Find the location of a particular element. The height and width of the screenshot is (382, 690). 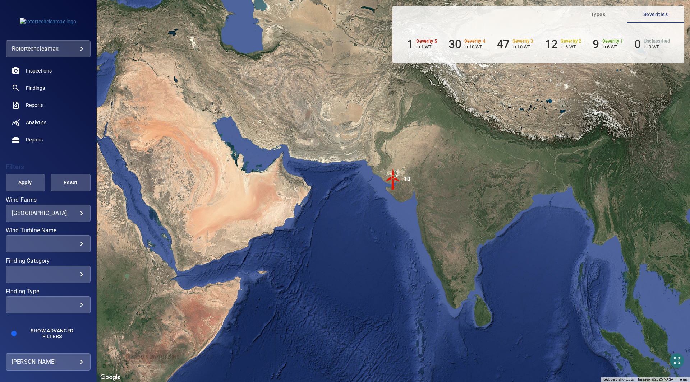

gmp-advanced-marker: 10 is located at coordinates (393, 180).